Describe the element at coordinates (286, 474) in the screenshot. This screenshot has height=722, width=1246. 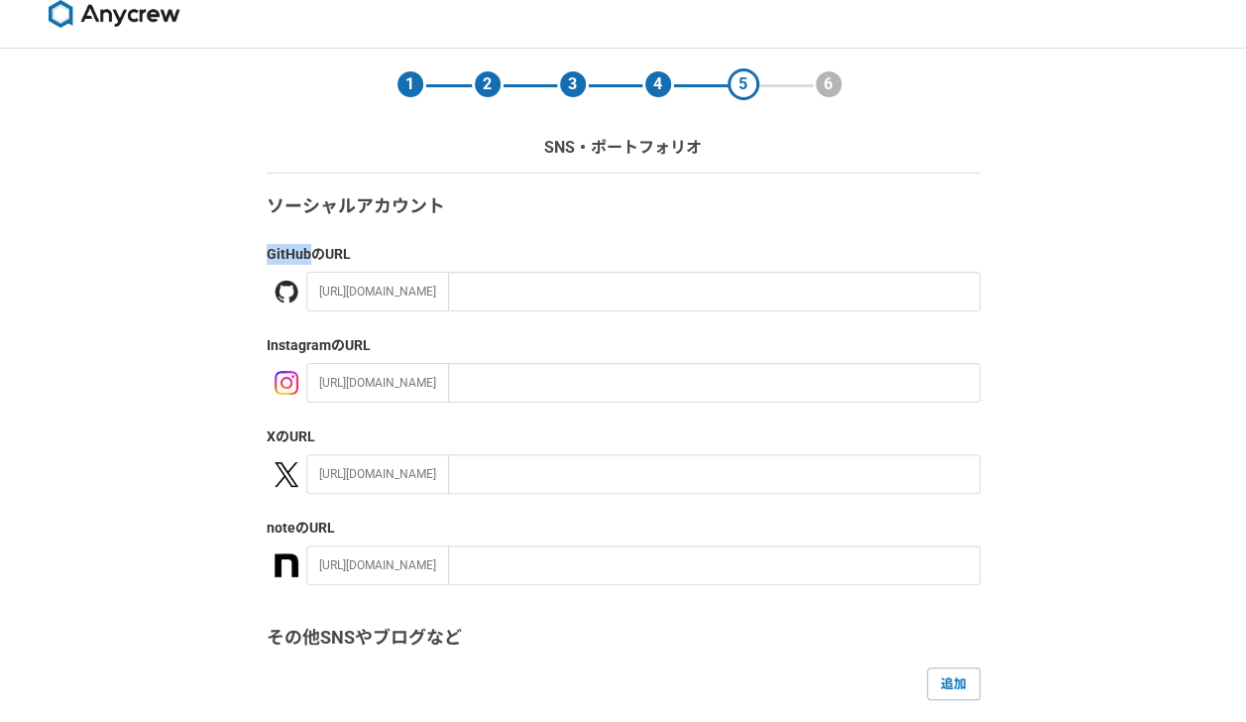
I see `img: x-391a3a86.png` at that location.